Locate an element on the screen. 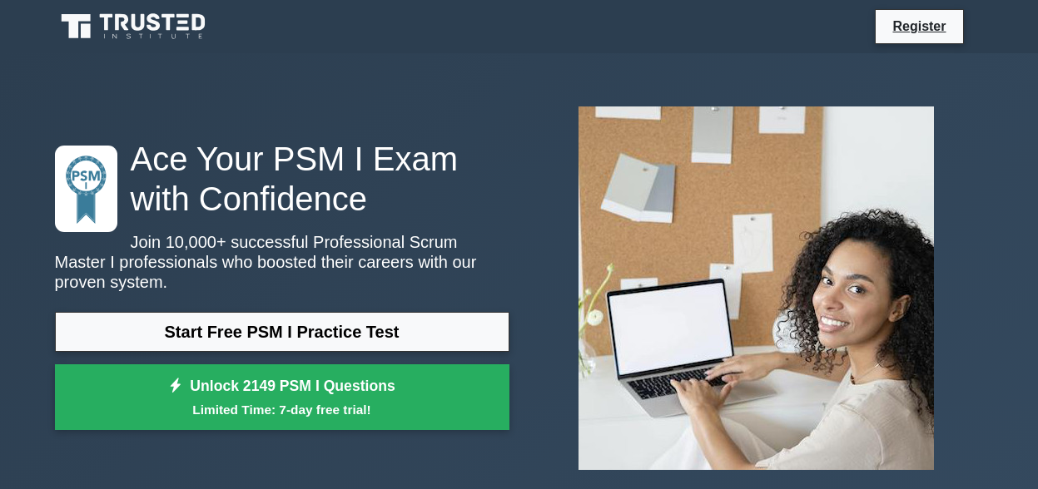 The width and height of the screenshot is (1038, 489). a: Start Free PSM I Practice Test is located at coordinates (282, 332).